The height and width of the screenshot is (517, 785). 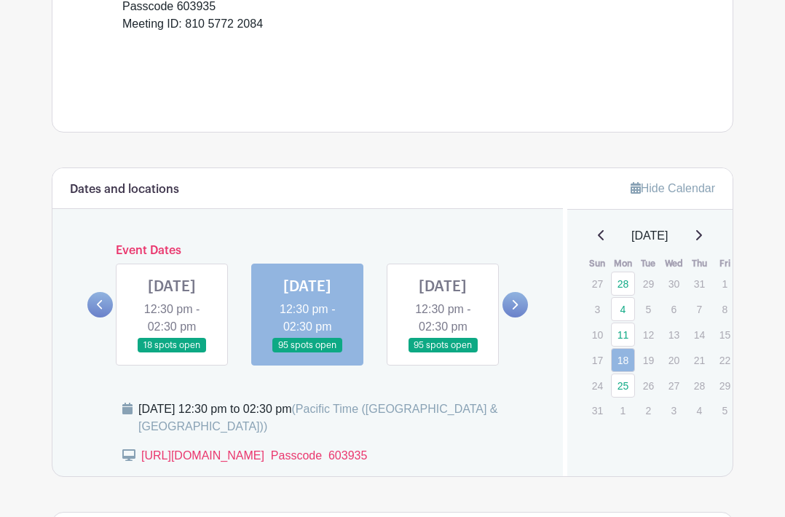 I want to click on a: 25, so click(x=622, y=385).